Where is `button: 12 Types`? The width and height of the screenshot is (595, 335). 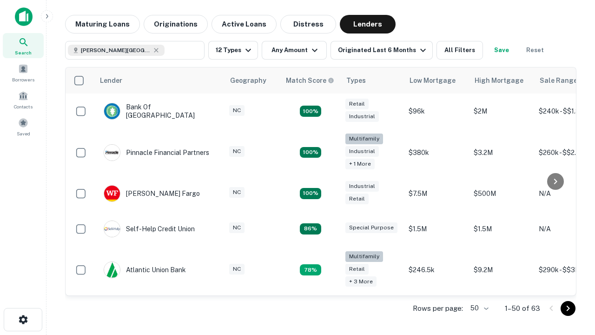 button: 12 Types is located at coordinates (233, 50).